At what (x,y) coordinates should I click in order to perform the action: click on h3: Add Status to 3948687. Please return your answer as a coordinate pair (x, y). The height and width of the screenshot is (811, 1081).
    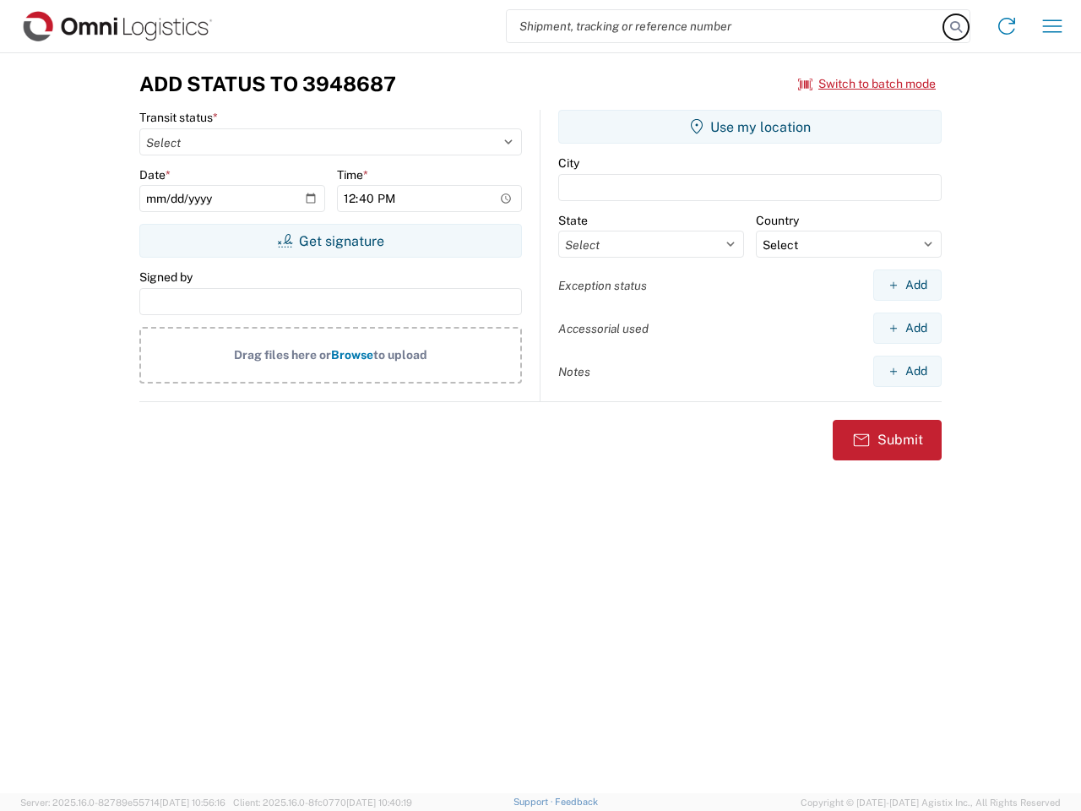
    Looking at the image, I should click on (268, 84).